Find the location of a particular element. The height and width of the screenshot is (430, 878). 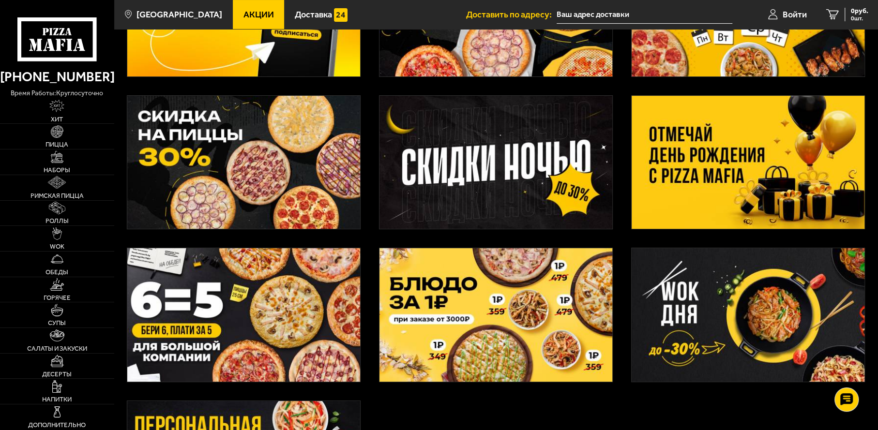

span: WOK is located at coordinates (57, 246).